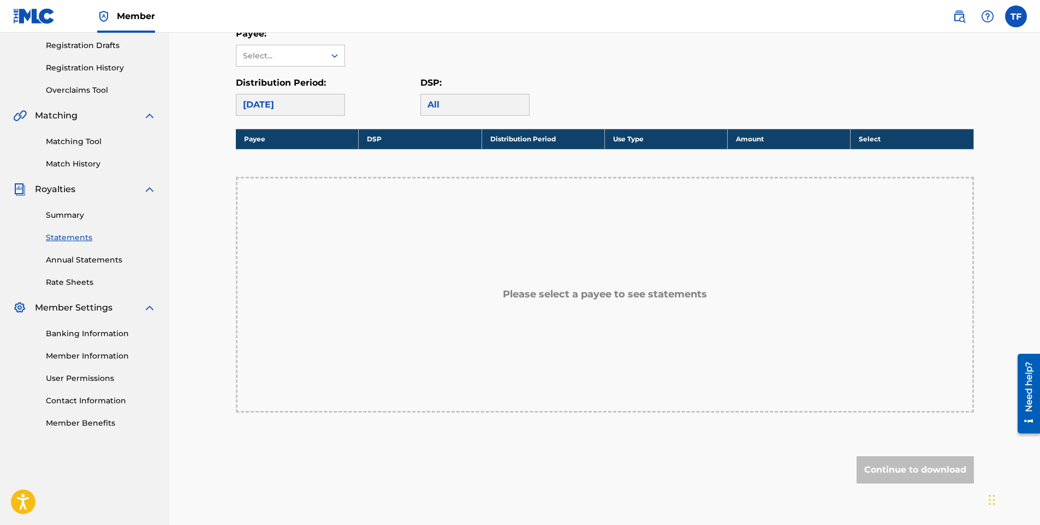 This screenshot has height=525, width=1040. I want to click on a: Summary, so click(101, 215).